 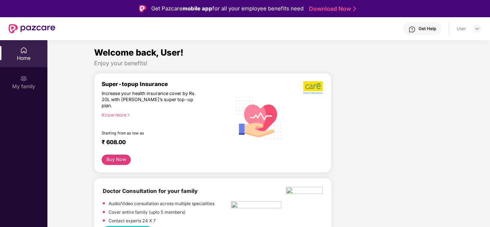 I want to click on a: Download Now, so click(x=331, y=9).